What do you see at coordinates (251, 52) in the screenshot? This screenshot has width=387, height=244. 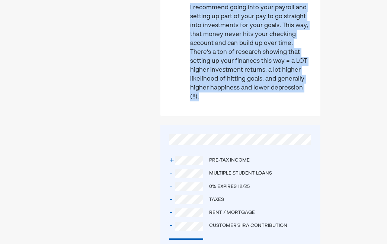 I see `p: I recommend going into your payroll and setting up part of your pay to go straight into investmen...` at bounding box center [251, 52].